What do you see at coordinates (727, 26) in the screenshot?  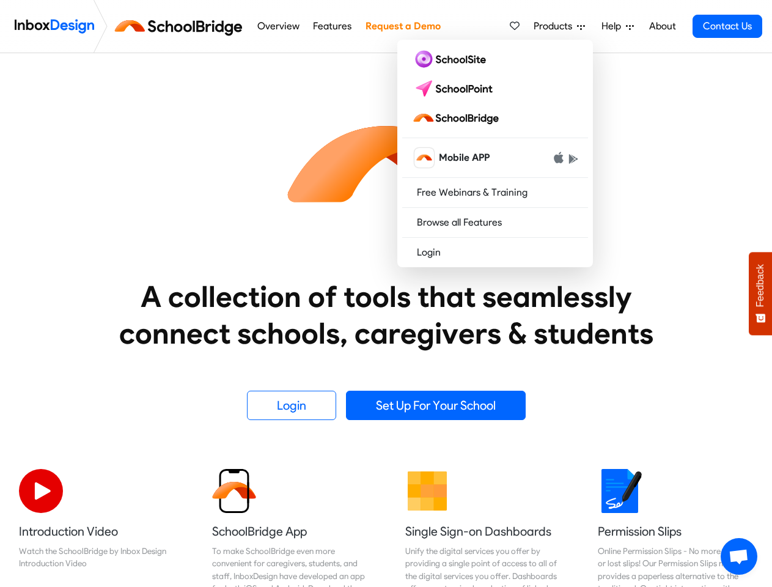 I see `a: Contact Us` at bounding box center [727, 26].